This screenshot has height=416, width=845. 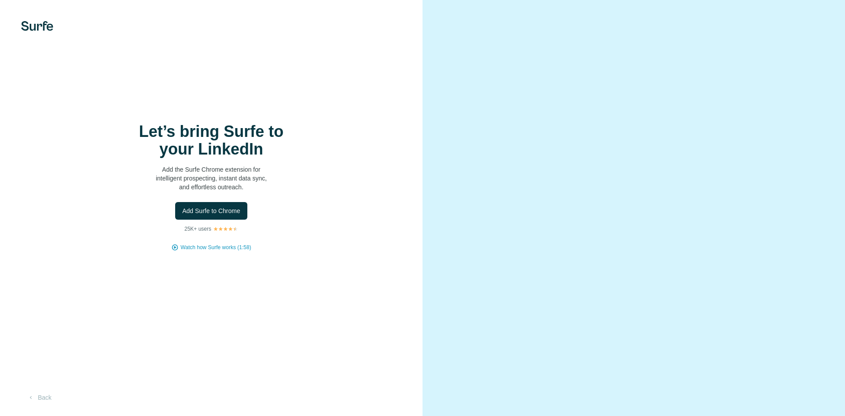 What do you see at coordinates (211, 178) in the screenshot?
I see `p: Add the Surfe Chrome extension for intelligent prospecting, instant data sync, and effortless out...` at bounding box center [211, 178].